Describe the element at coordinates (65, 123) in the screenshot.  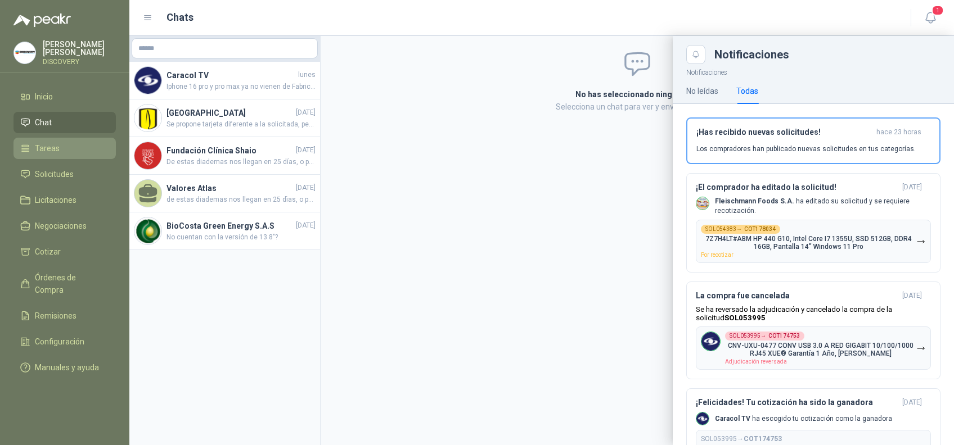
I see `a: Chat` at that location.